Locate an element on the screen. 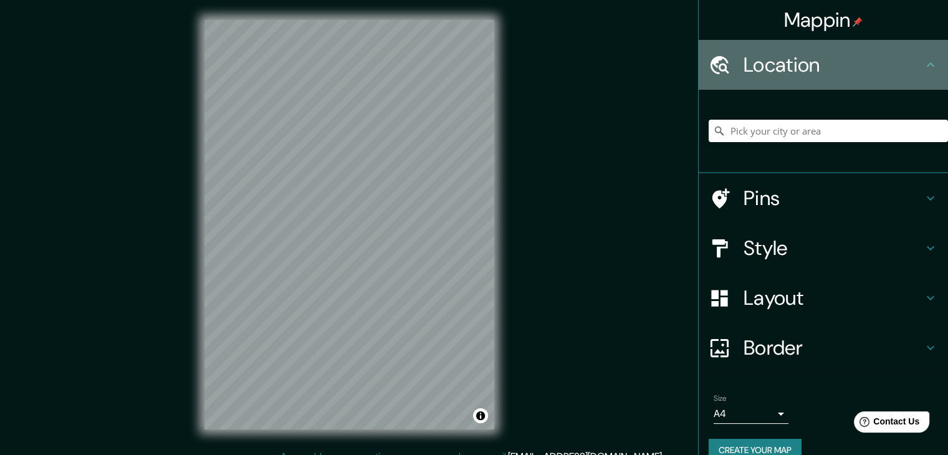 The height and width of the screenshot is (455, 948). div: Pins is located at coordinates (823, 198).